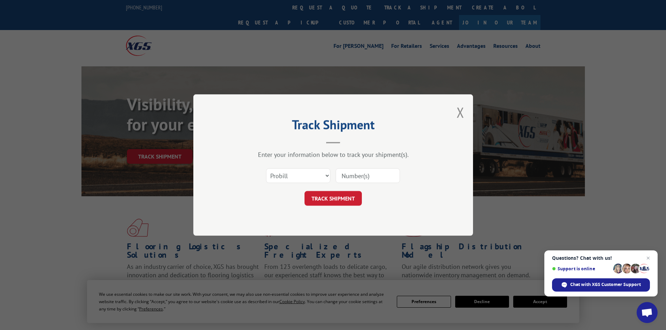 The height and width of the screenshot is (330, 666). Describe the element at coordinates (581, 269) in the screenshot. I see `span: Support is online` at that location.